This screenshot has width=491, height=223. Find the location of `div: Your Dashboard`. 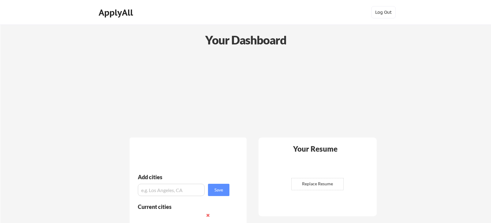

div: Your Dashboard is located at coordinates (246, 40).